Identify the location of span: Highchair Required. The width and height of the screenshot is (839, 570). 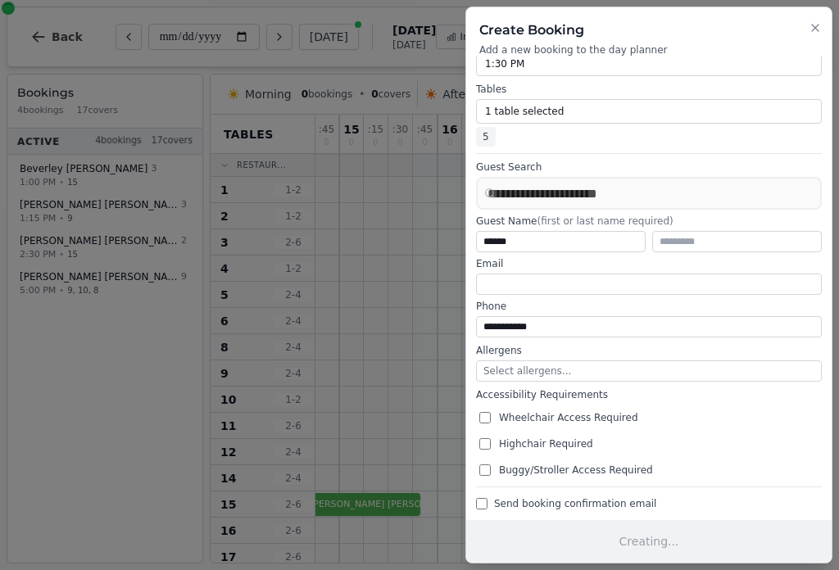
(546, 444).